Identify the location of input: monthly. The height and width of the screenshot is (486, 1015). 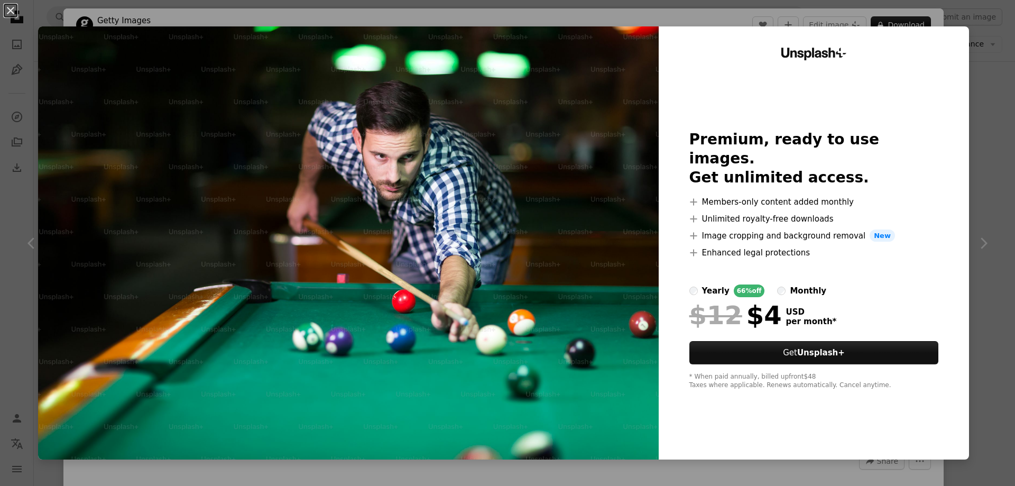
(781, 291).